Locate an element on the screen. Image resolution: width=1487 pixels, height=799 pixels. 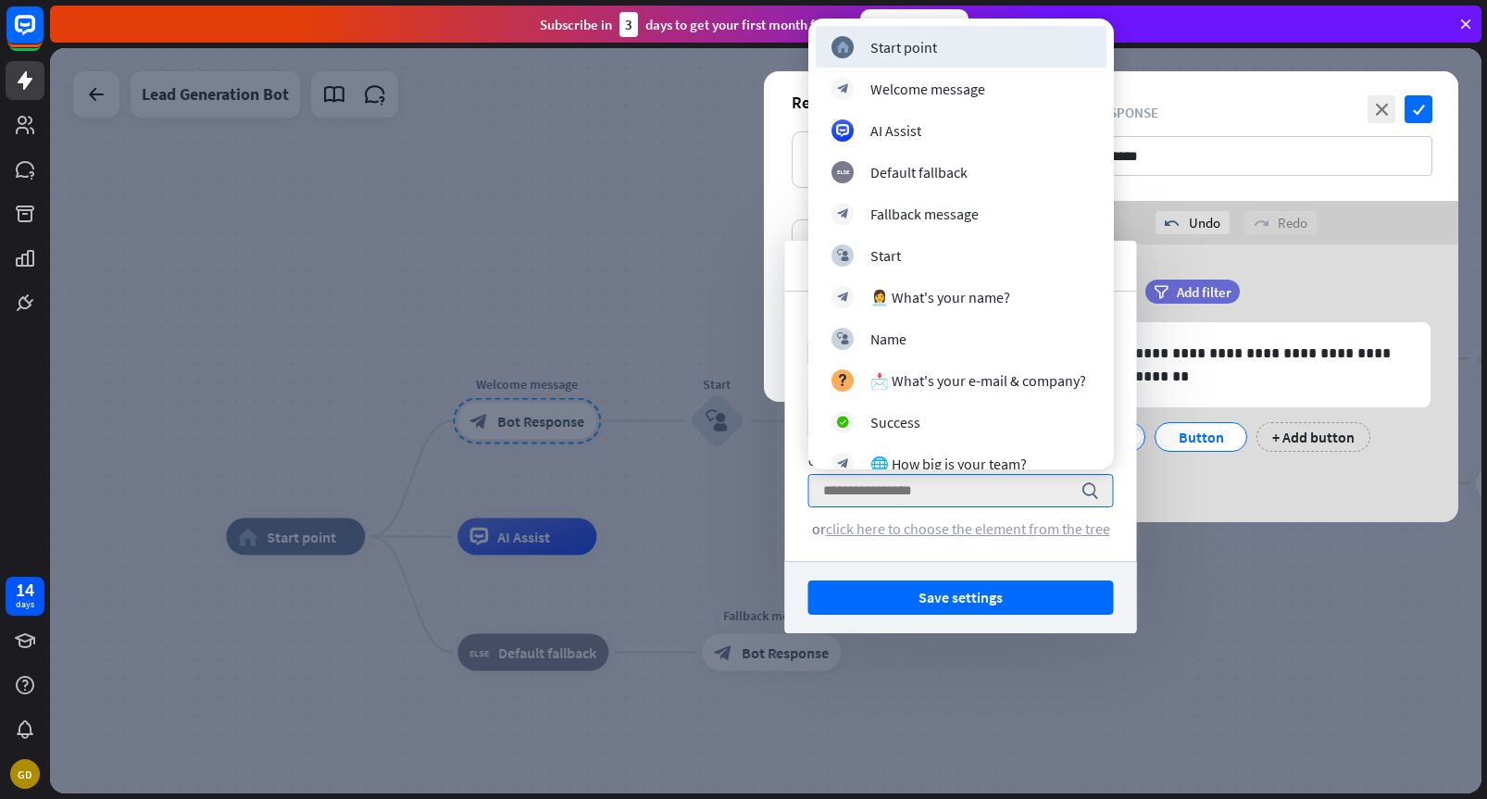
i: close is located at coordinates (1382, 109).